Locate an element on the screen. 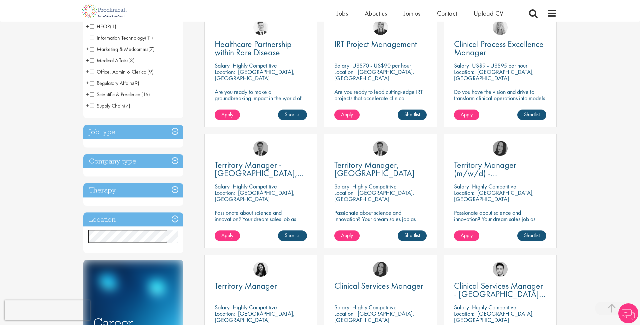  a: Apply is located at coordinates (466, 236).